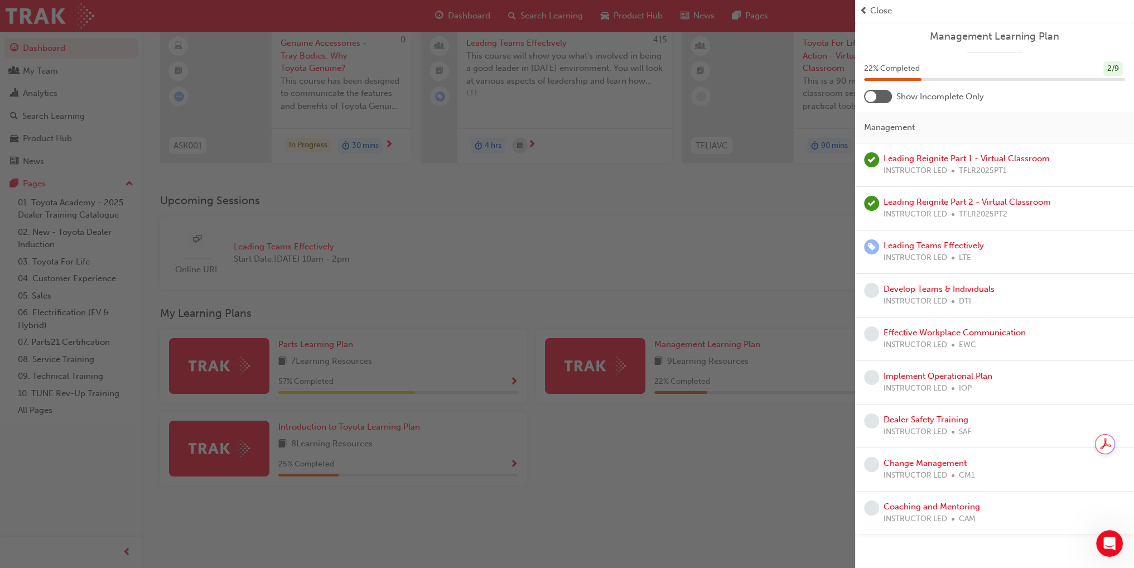 The width and height of the screenshot is (1134, 568). What do you see at coordinates (931, 506) in the screenshot?
I see `a: Coaching and Mentoring` at bounding box center [931, 506].